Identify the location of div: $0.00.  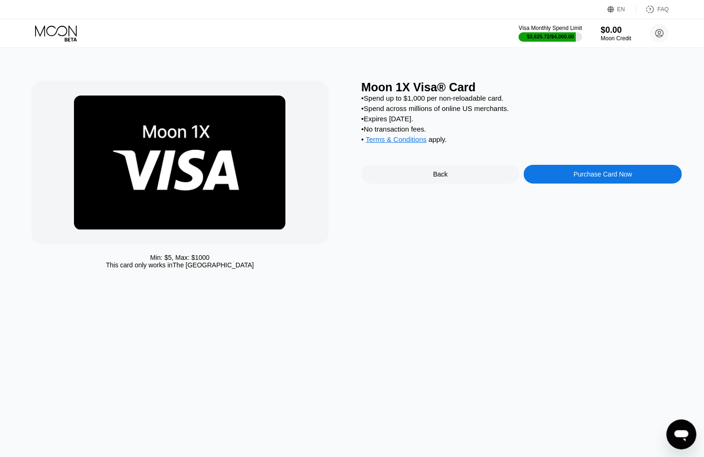
(616, 30).